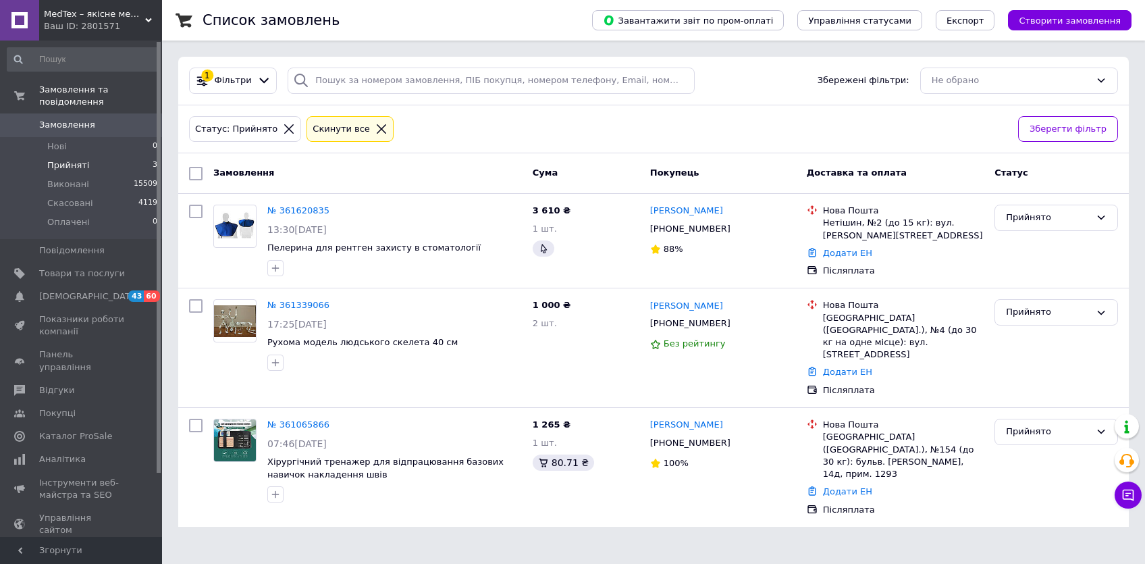  What do you see at coordinates (545, 172) in the screenshot?
I see `span: Cума` at bounding box center [545, 172].